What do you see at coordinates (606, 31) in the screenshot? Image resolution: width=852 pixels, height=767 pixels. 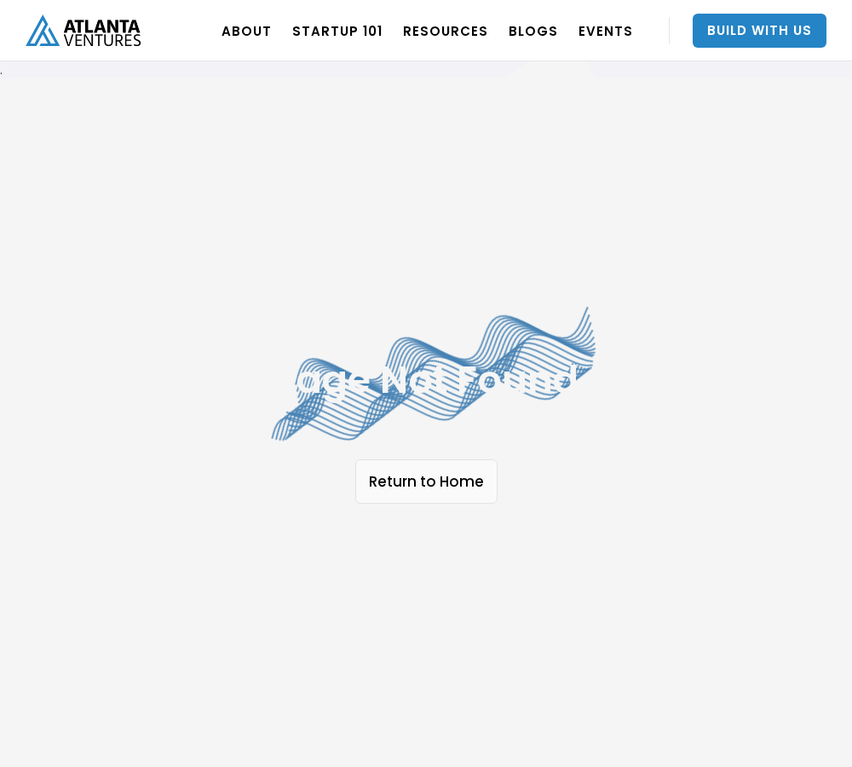 I see `a: EVENTS` at bounding box center [606, 31].